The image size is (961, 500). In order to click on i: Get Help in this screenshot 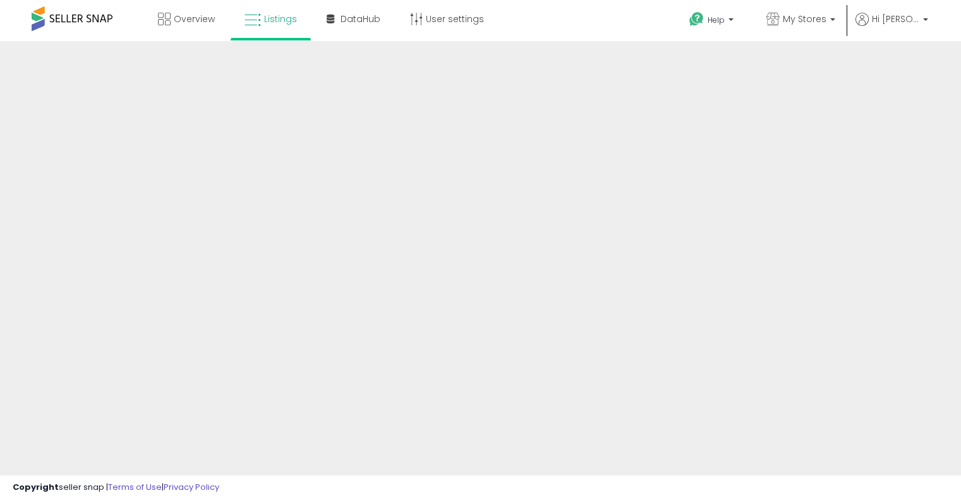, I will do `click(696, 19)`.